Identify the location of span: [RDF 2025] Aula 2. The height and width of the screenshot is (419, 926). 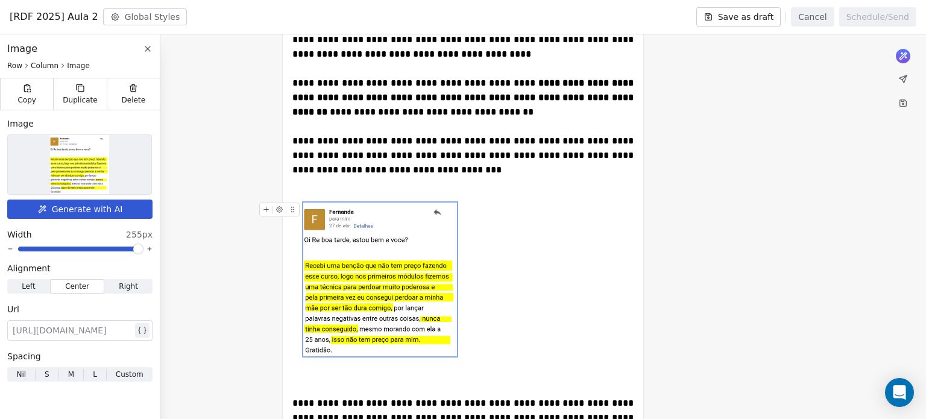
(54, 17).